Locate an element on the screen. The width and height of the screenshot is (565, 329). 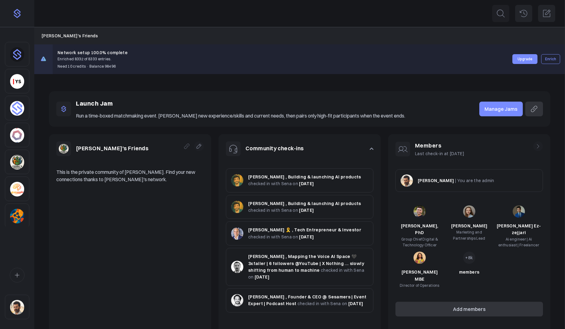
img: a6d43fdd8eaeddda03802812d36cce7f8215675e.jpg is located at coordinates (420, 258).